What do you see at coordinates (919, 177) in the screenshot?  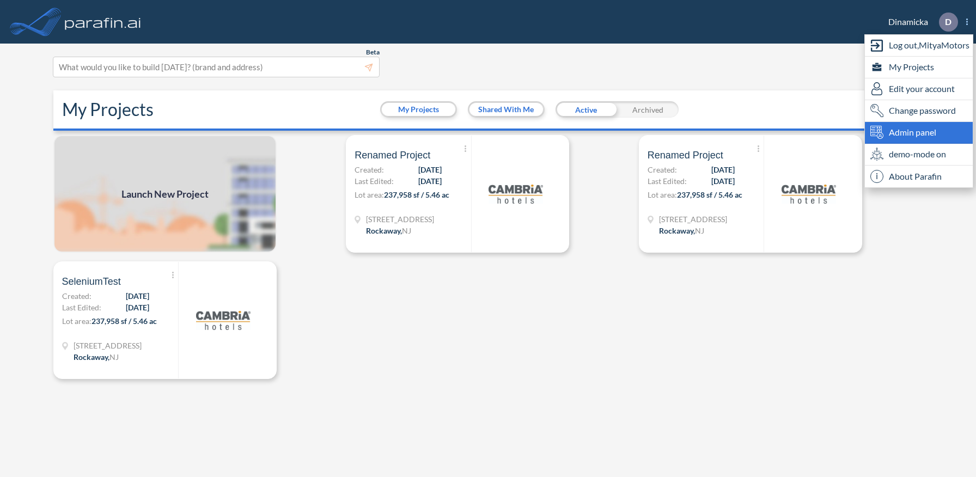 I see `div: About Parafin` at bounding box center [919, 177].